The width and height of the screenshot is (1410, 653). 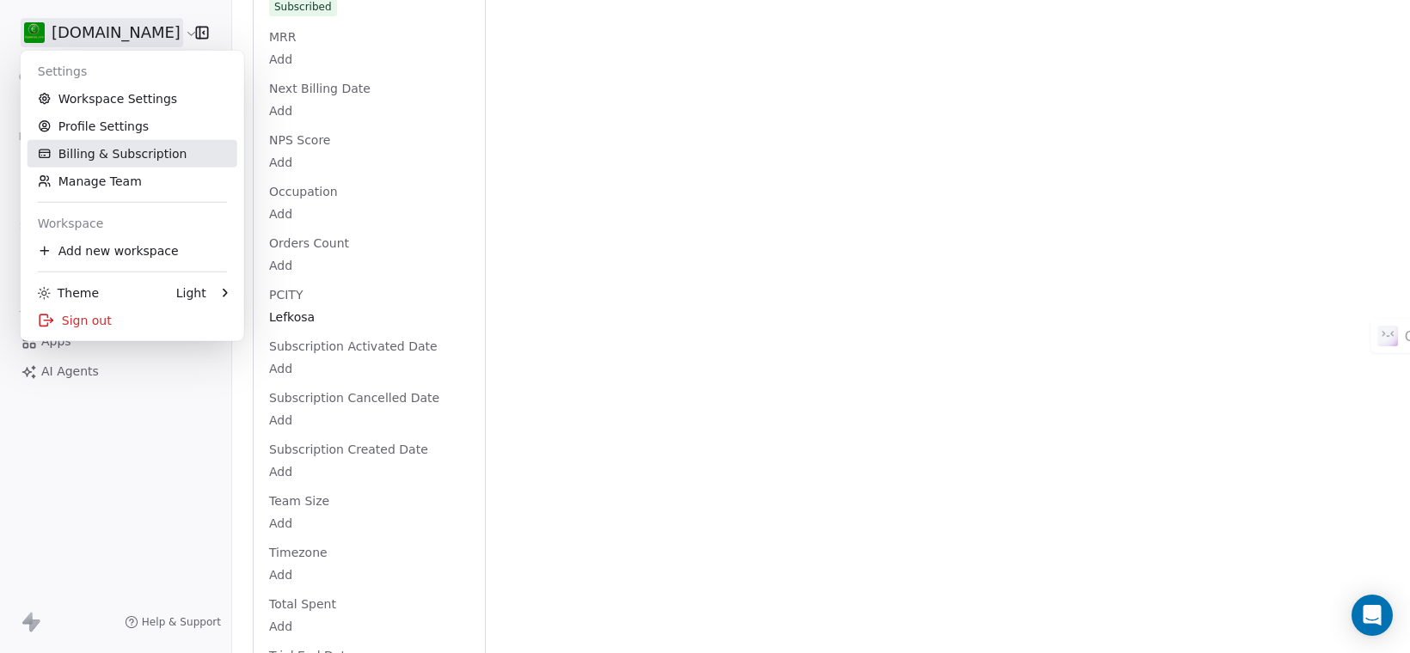 What do you see at coordinates (68, 293) in the screenshot?
I see `div: Theme` at bounding box center [68, 293].